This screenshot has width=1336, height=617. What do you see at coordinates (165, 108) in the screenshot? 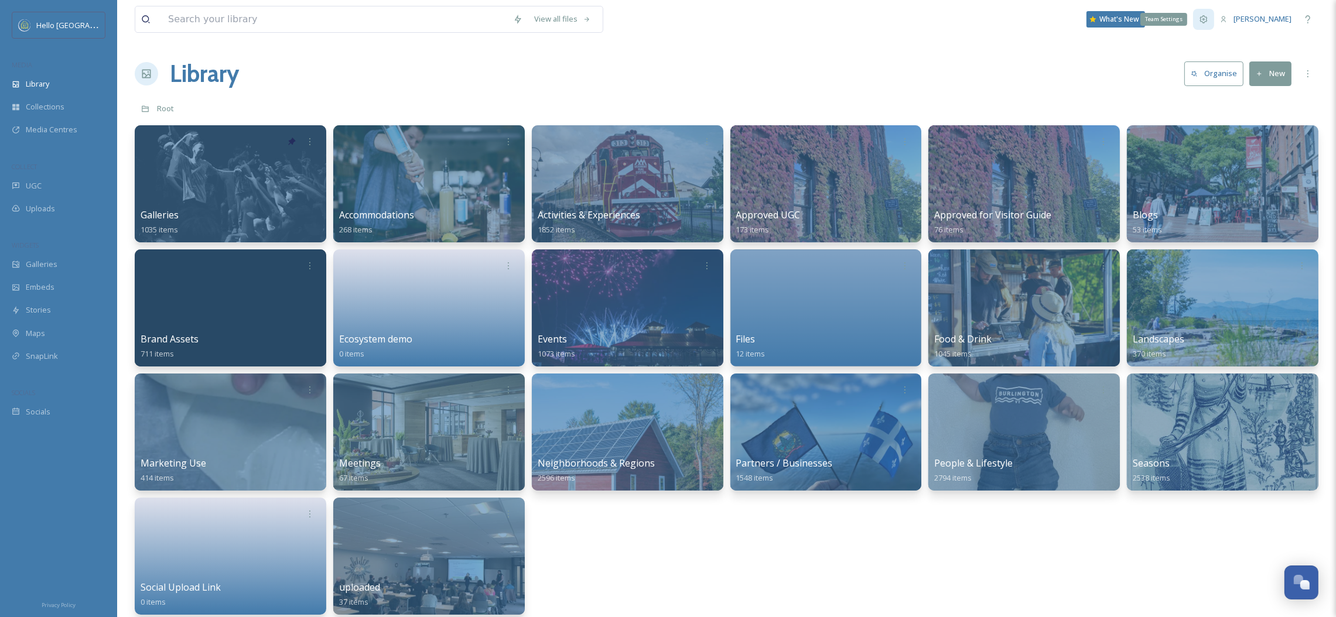
I see `a: Root` at bounding box center [165, 108].